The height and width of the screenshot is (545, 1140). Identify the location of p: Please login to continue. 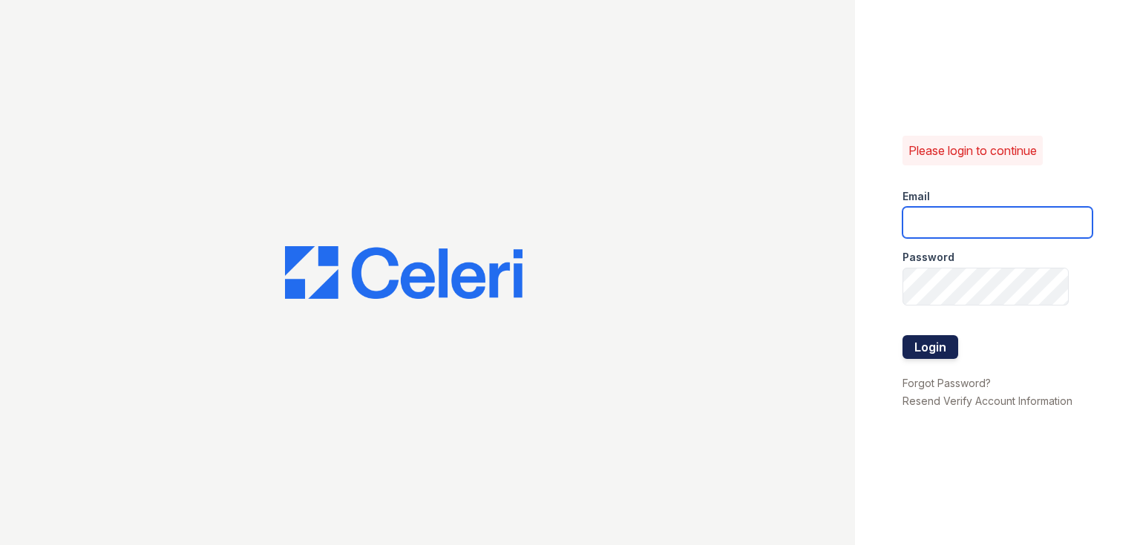
(972, 151).